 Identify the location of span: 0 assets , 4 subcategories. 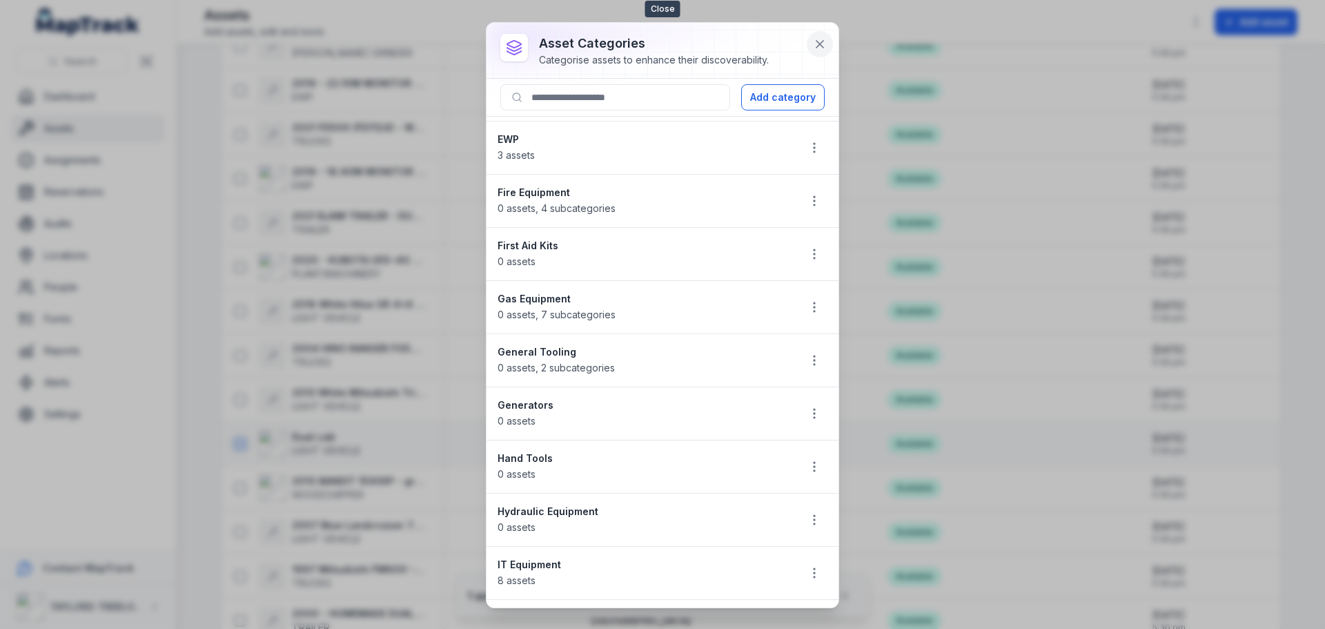
(556, 208).